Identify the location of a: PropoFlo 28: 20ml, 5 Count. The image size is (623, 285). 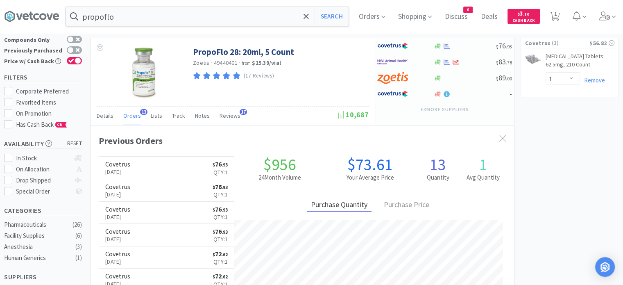
(243, 52).